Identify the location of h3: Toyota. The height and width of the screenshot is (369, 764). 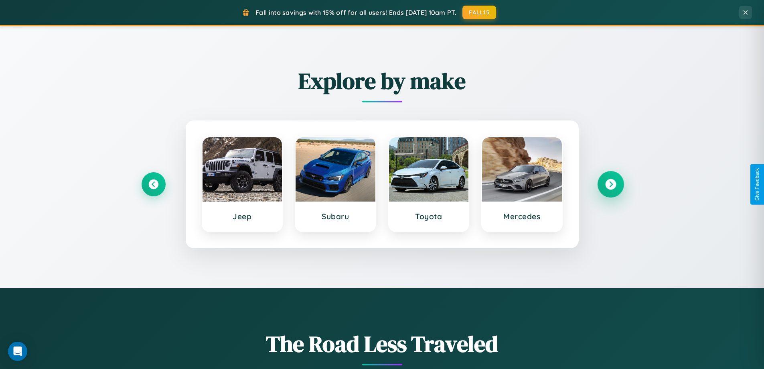
(429, 216).